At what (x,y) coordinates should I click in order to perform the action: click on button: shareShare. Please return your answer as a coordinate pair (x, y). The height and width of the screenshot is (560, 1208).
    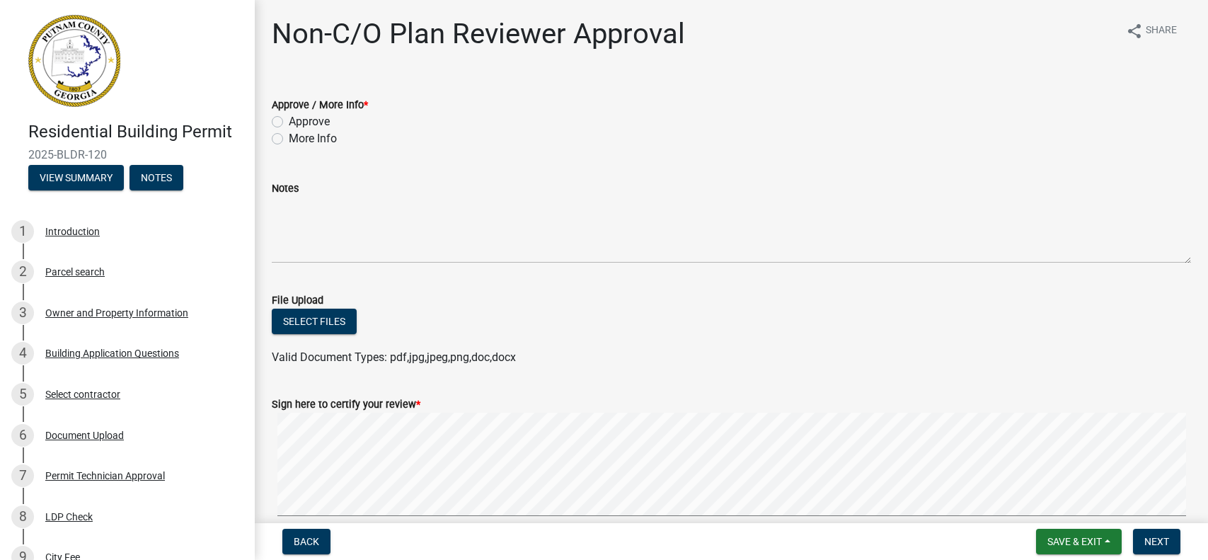
    Looking at the image, I should click on (1151, 30).